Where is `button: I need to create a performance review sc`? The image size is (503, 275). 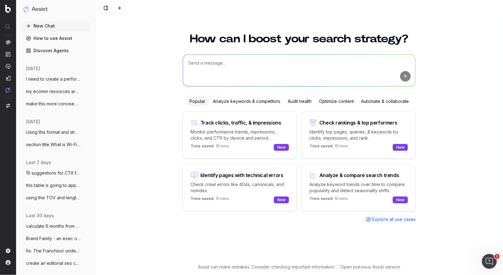
button: I need to create a performance review sc is located at coordinates (56, 79).